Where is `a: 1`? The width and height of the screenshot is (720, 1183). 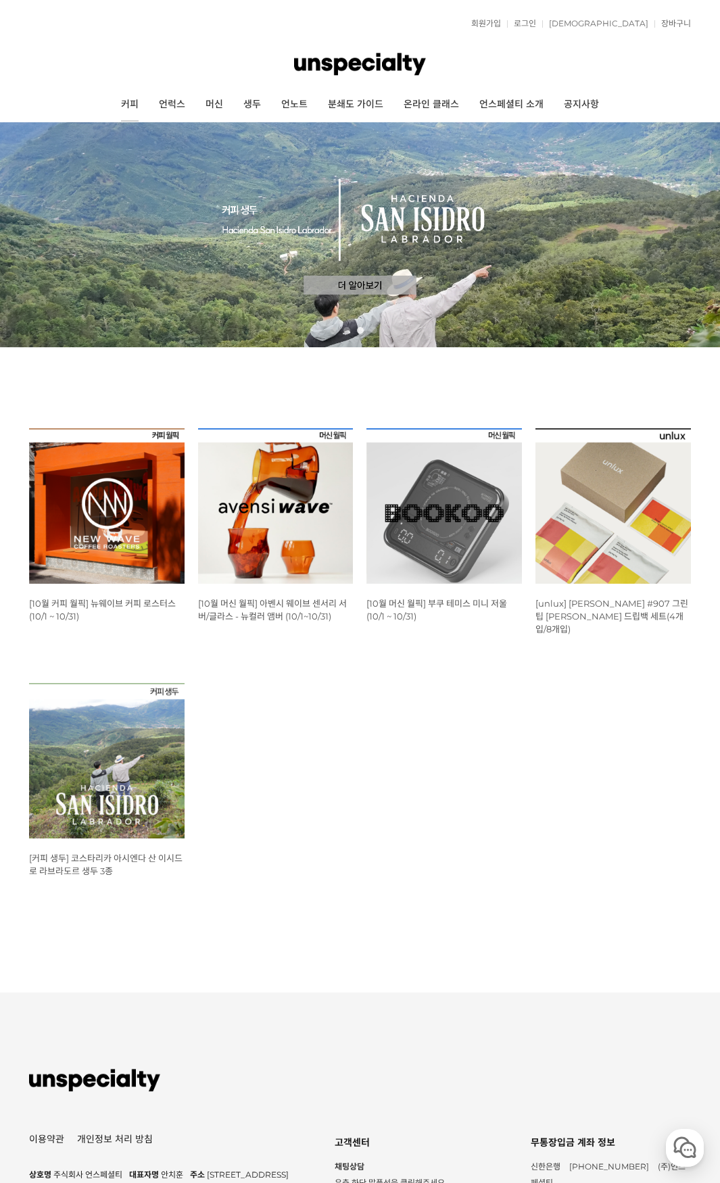
a: 1 is located at coordinates (333, 331).